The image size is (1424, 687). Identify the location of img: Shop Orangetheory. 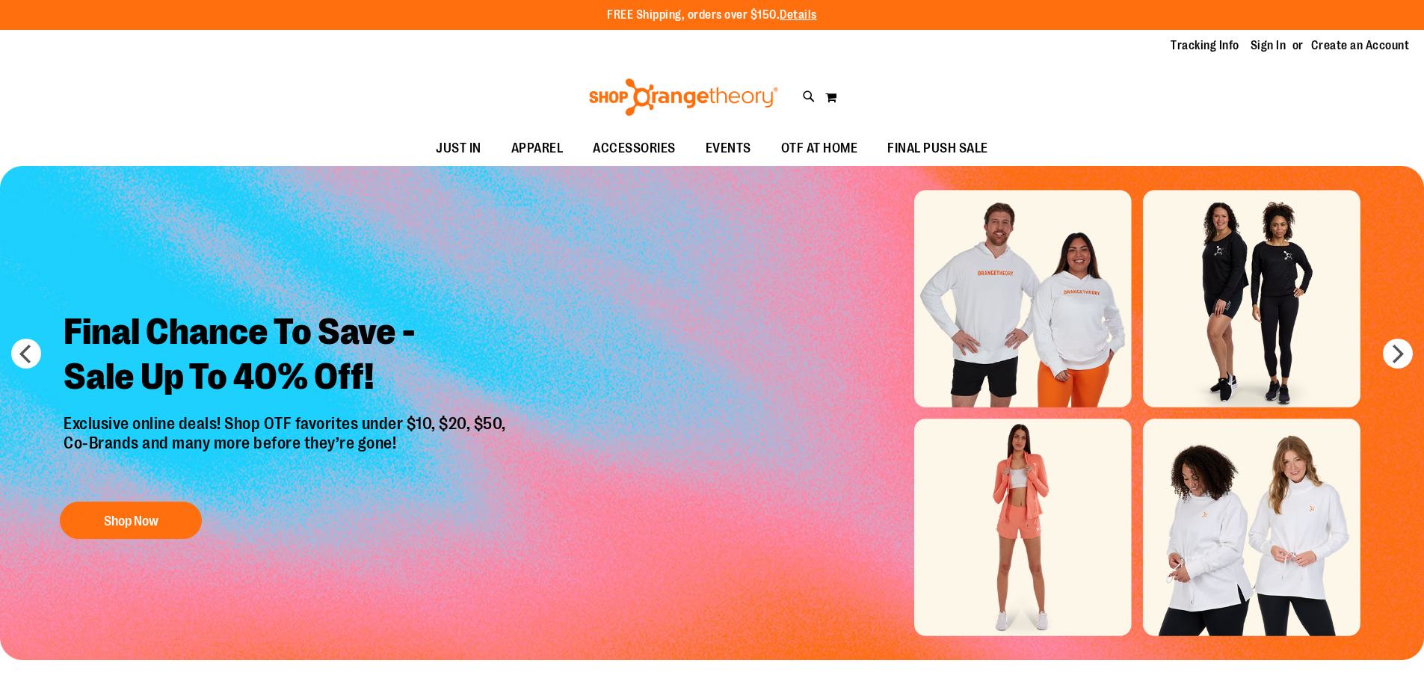
(683, 97).